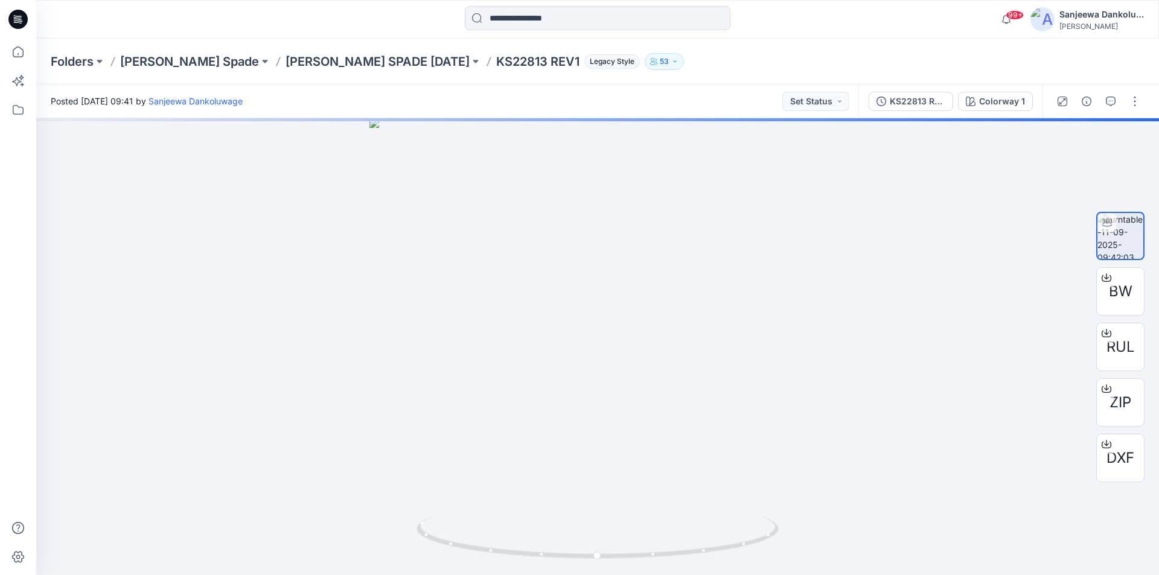 This screenshot has height=575, width=1159. I want to click on span: Legacy Style, so click(612, 62).